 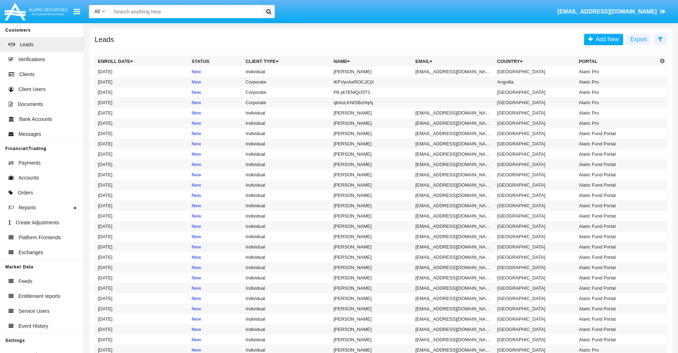 I want to click on span: All, so click(x=97, y=11).